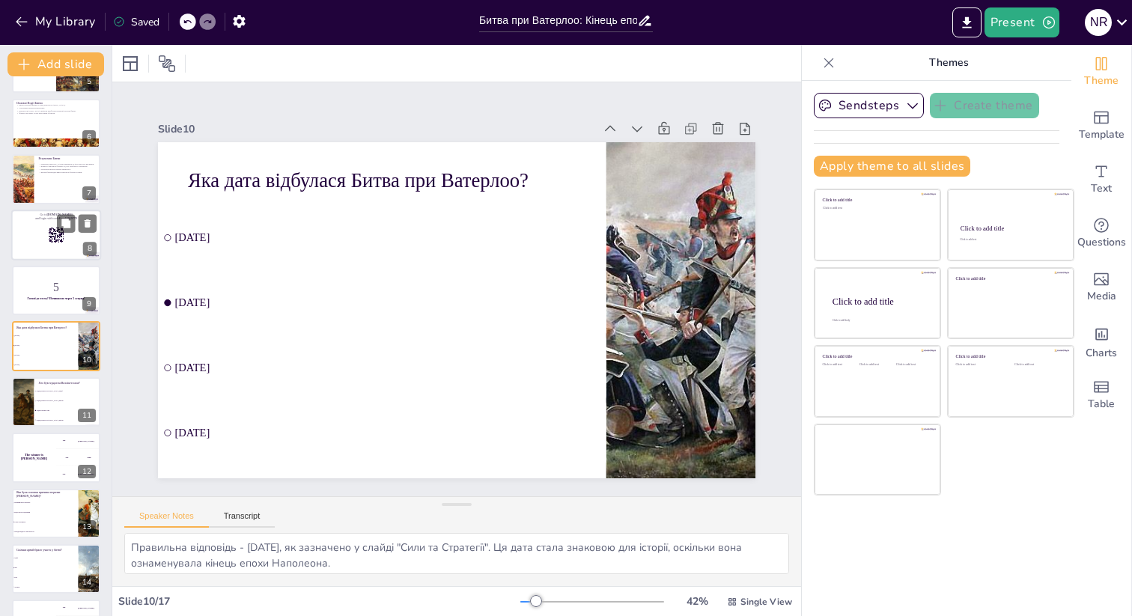 This screenshot has width=1132, height=616. What do you see at coordinates (319, 601) in the screenshot?
I see `div: Slide 10 / 17` at bounding box center [319, 601].